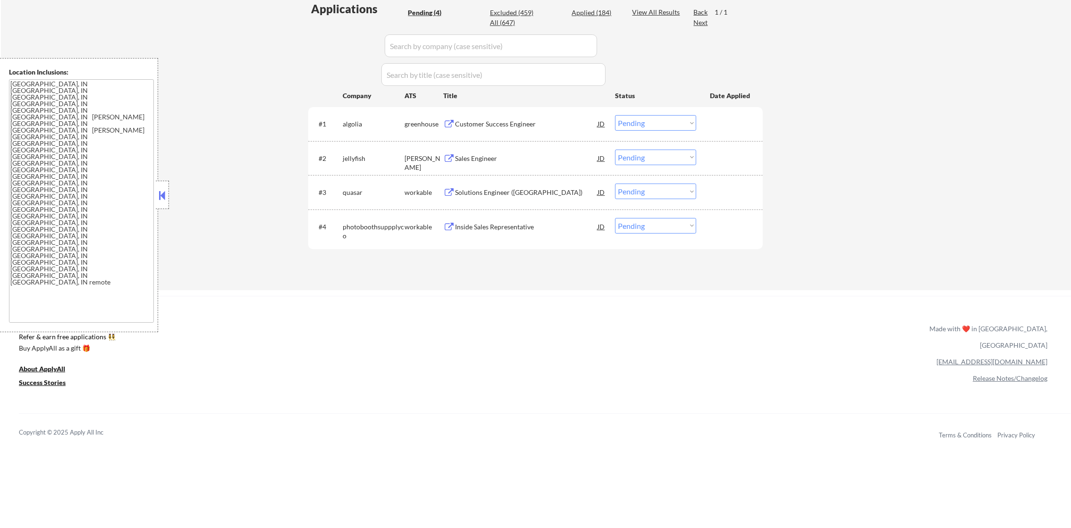 This screenshot has height=528, width=1071. I want to click on div: Status, so click(655, 95).